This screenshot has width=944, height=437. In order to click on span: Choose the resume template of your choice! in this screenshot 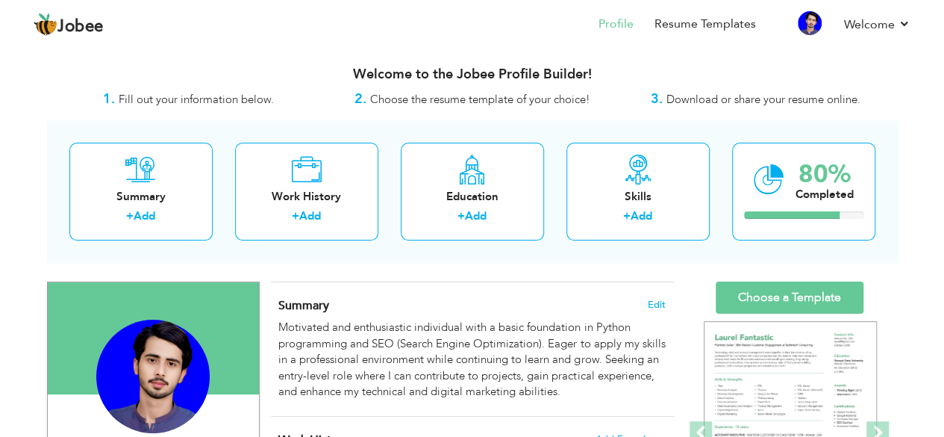, I will do `click(480, 99)`.